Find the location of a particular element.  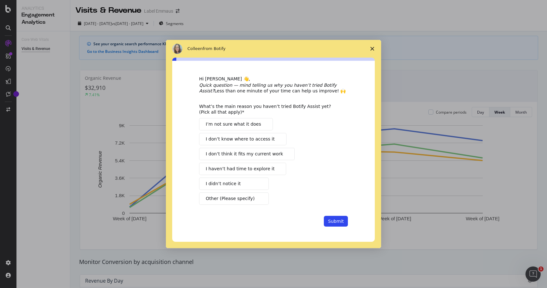

span: I’m not sure what it does is located at coordinates (233, 124).